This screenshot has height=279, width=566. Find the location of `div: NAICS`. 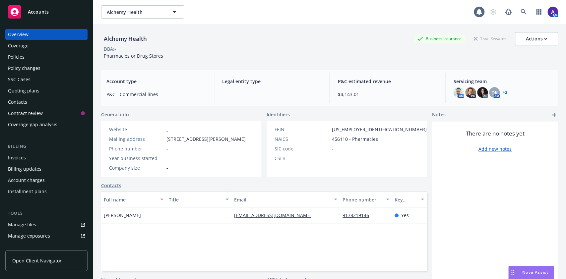

div: NAICS is located at coordinates (302, 139).